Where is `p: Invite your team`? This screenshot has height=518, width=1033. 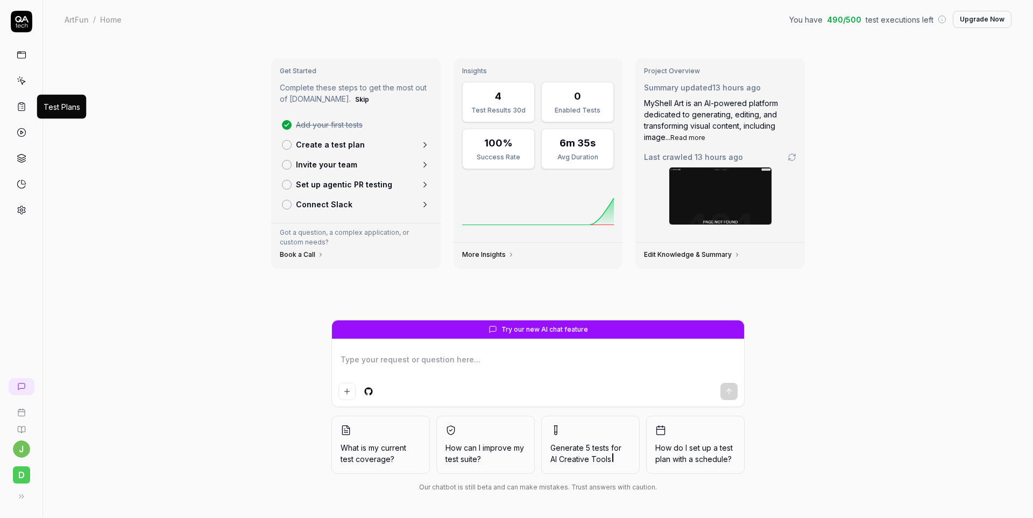
p: Invite your team is located at coordinates (327, 164).